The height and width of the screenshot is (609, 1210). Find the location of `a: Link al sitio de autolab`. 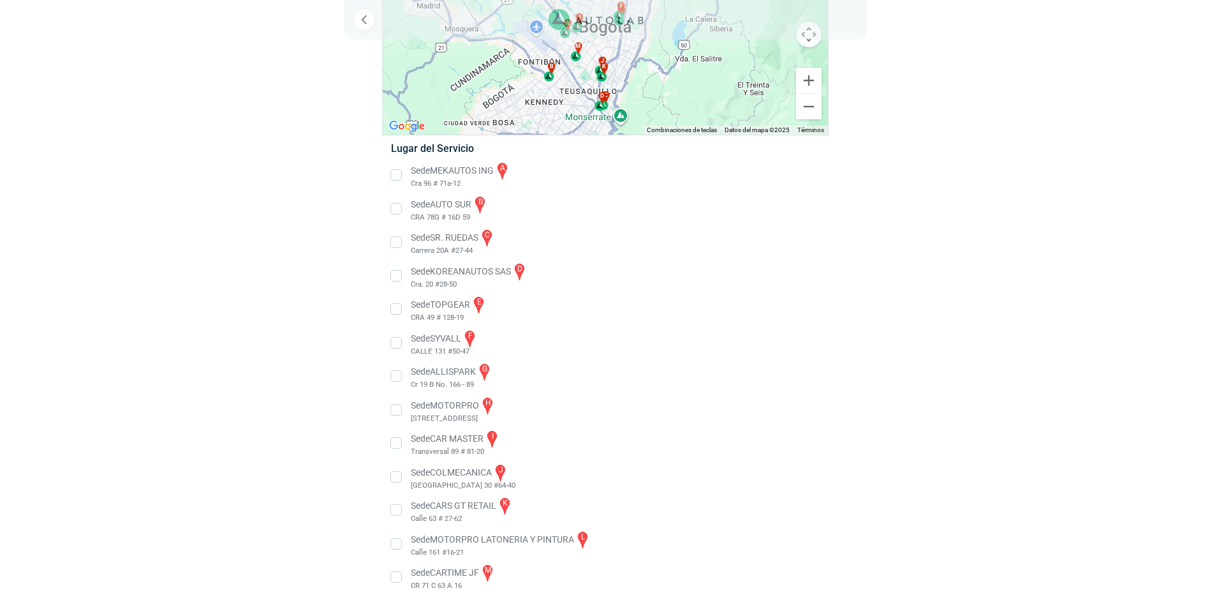

a: Link al sitio de autolab is located at coordinates (596, 18).